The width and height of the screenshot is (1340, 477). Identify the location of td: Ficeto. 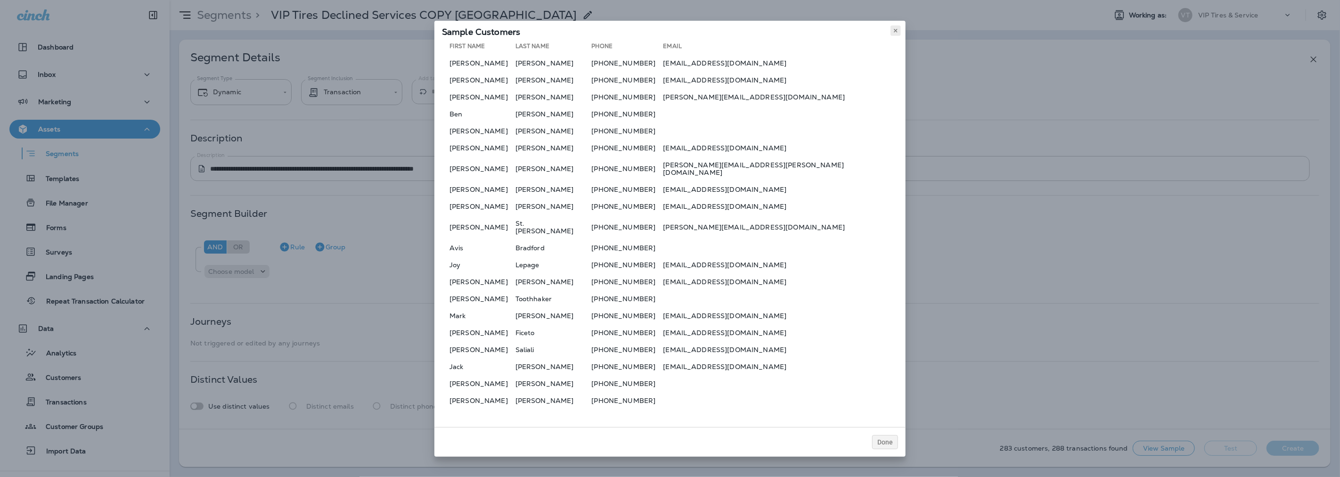
(553, 333).